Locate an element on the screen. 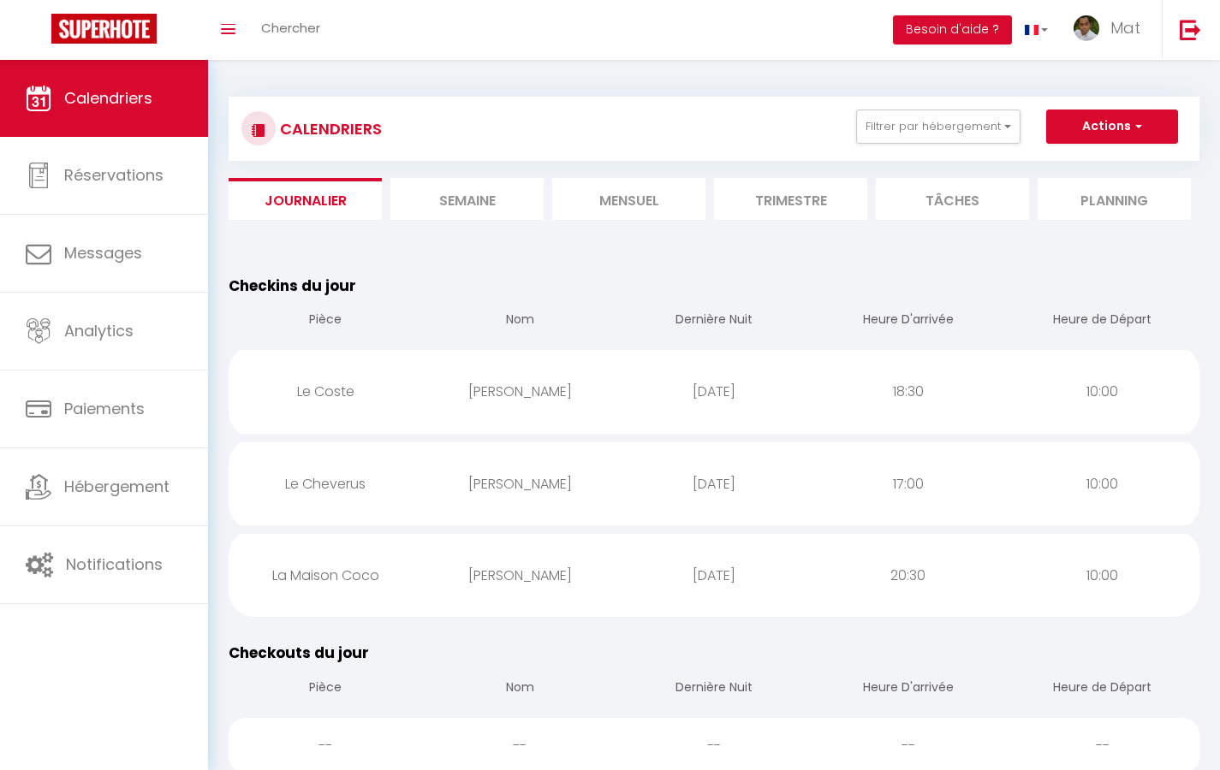 Image resolution: width=1220 pixels, height=770 pixels. button: Ouvrir le widget de chat LiveChat is located at coordinates (39, 33).